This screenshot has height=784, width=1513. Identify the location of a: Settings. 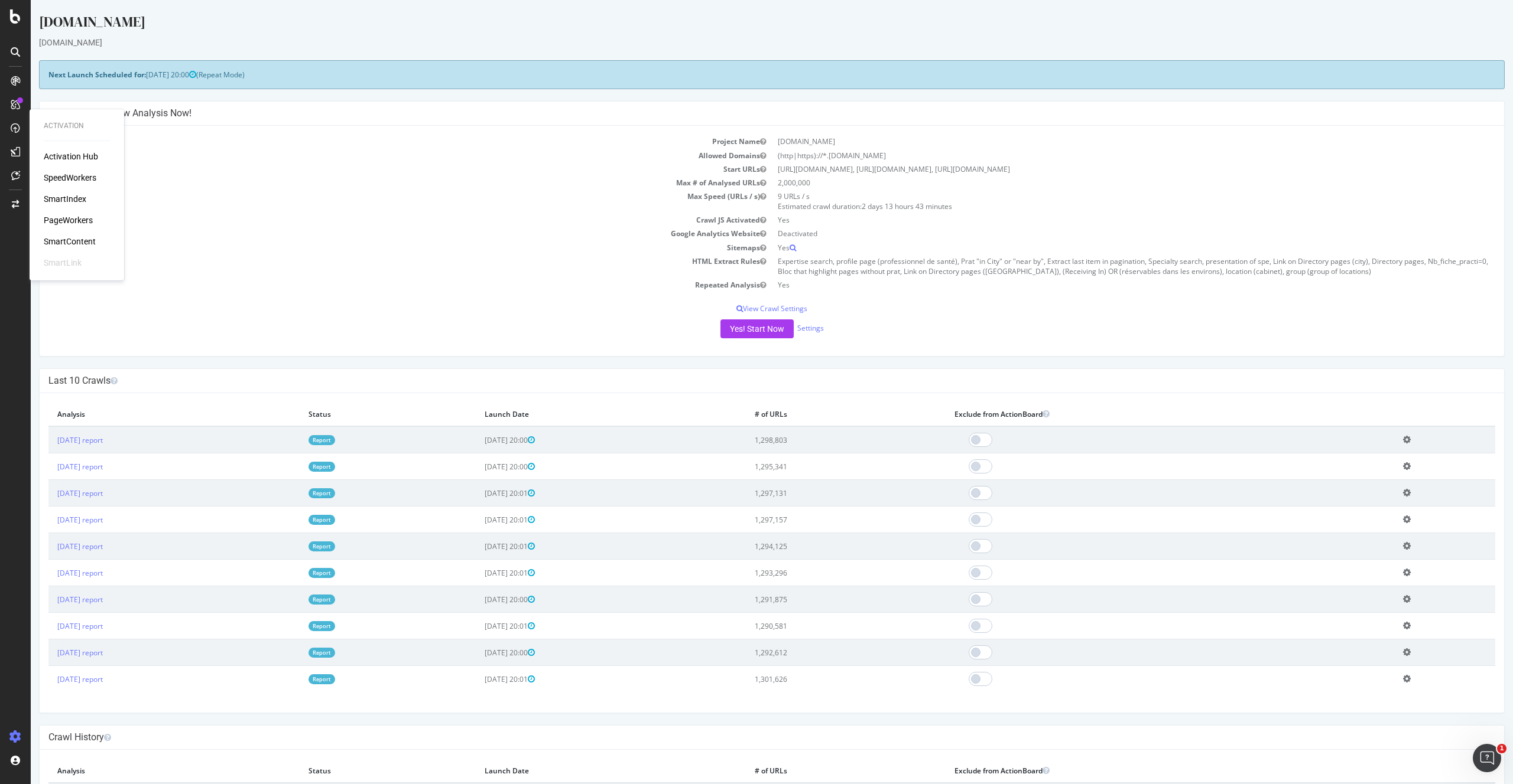
(779, 328).